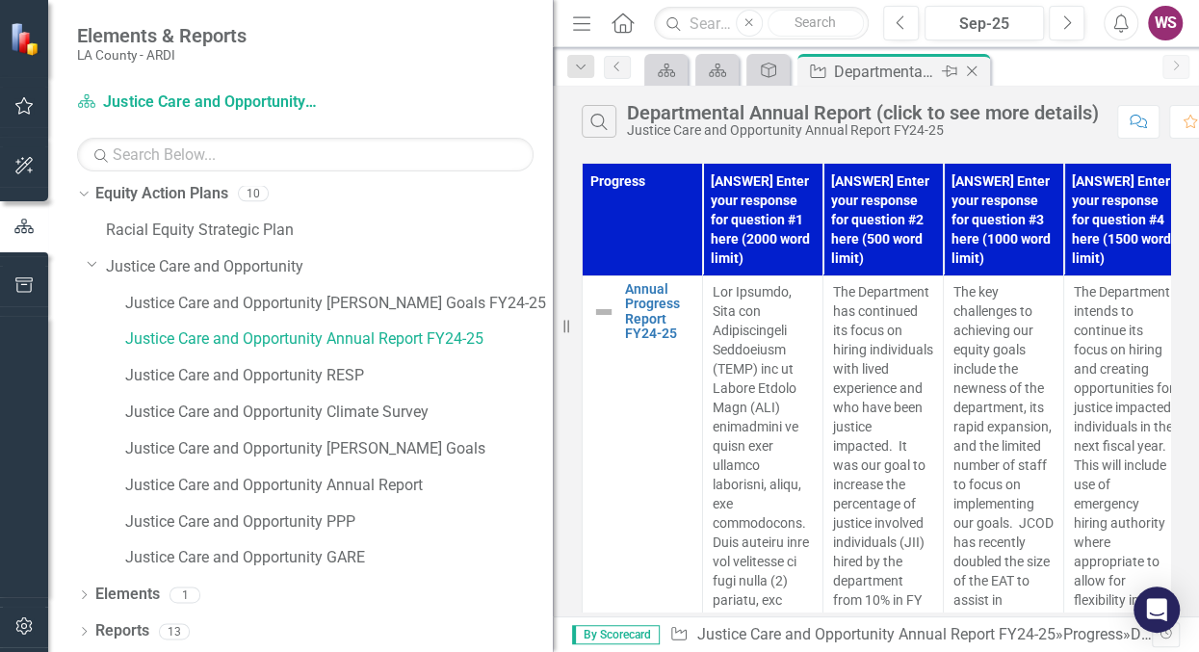 The image size is (1199, 652). What do you see at coordinates (604, 312) in the screenshot?
I see `img: Not Defined` at bounding box center [604, 312].